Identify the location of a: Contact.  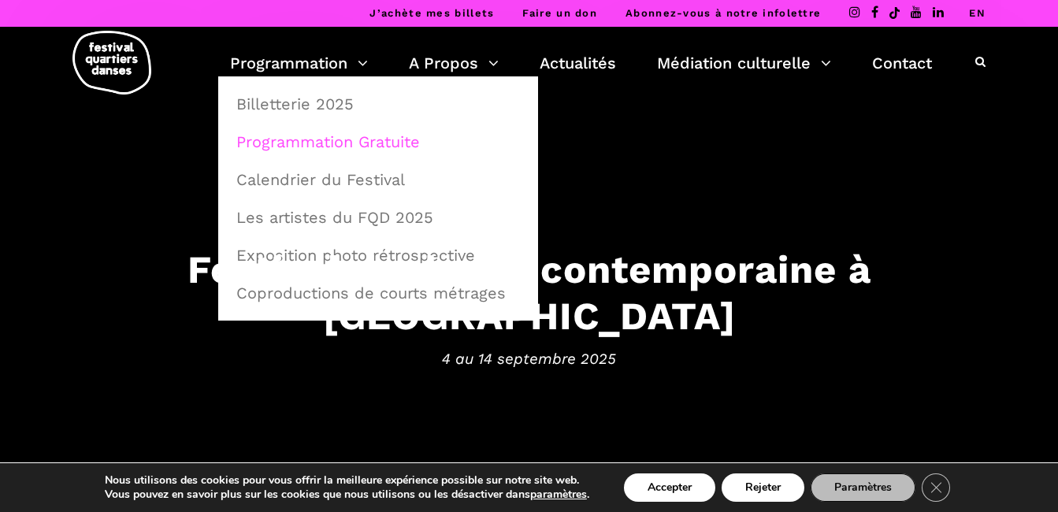
(902, 63).